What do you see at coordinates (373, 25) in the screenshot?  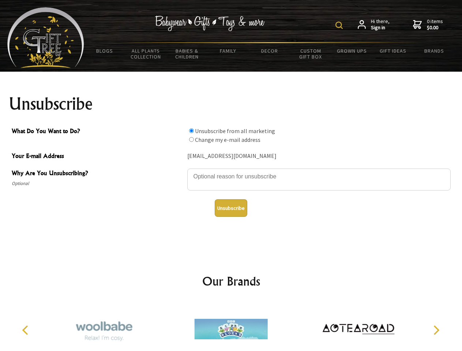 I see `a: Hi there,Sign in` at bounding box center [373, 25].